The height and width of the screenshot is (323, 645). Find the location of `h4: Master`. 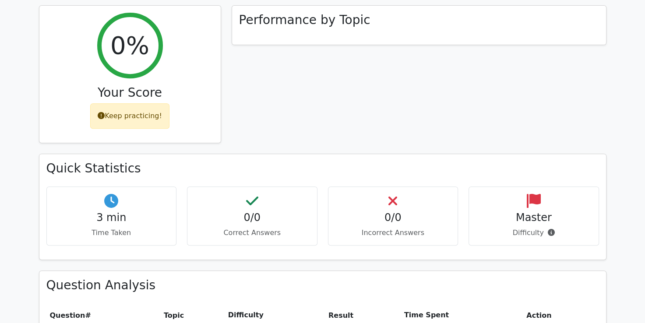

h4: Master is located at coordinates (533, 218).